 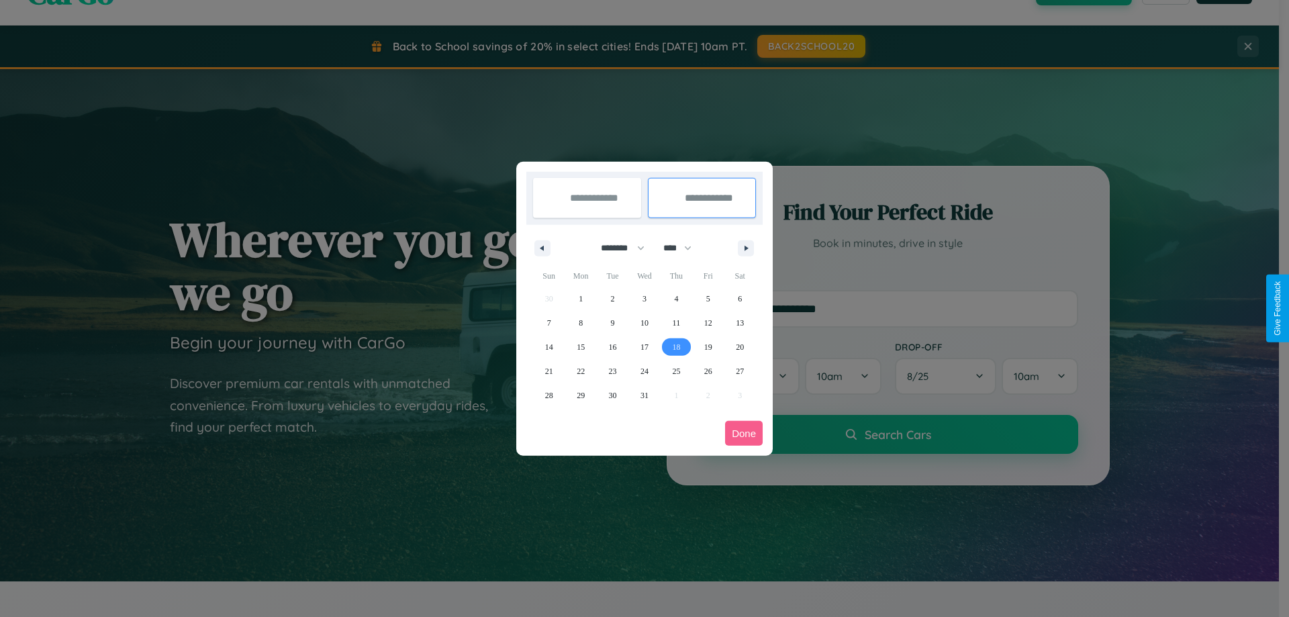 What do you see at coordinates (548, 371) in the screenshot?
I see `button: 21` at bounding box center [548, 371].